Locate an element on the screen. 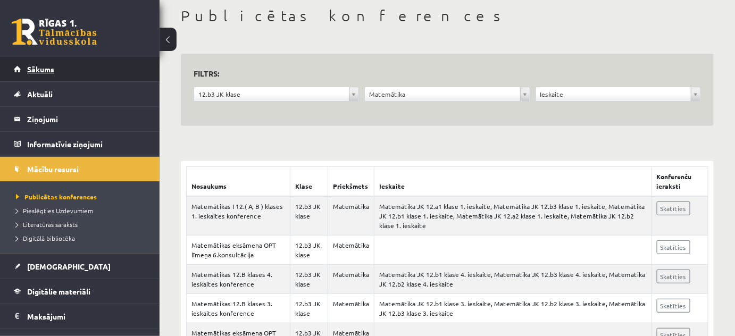  th: Priekšmets is located at coordinates (351, 182).